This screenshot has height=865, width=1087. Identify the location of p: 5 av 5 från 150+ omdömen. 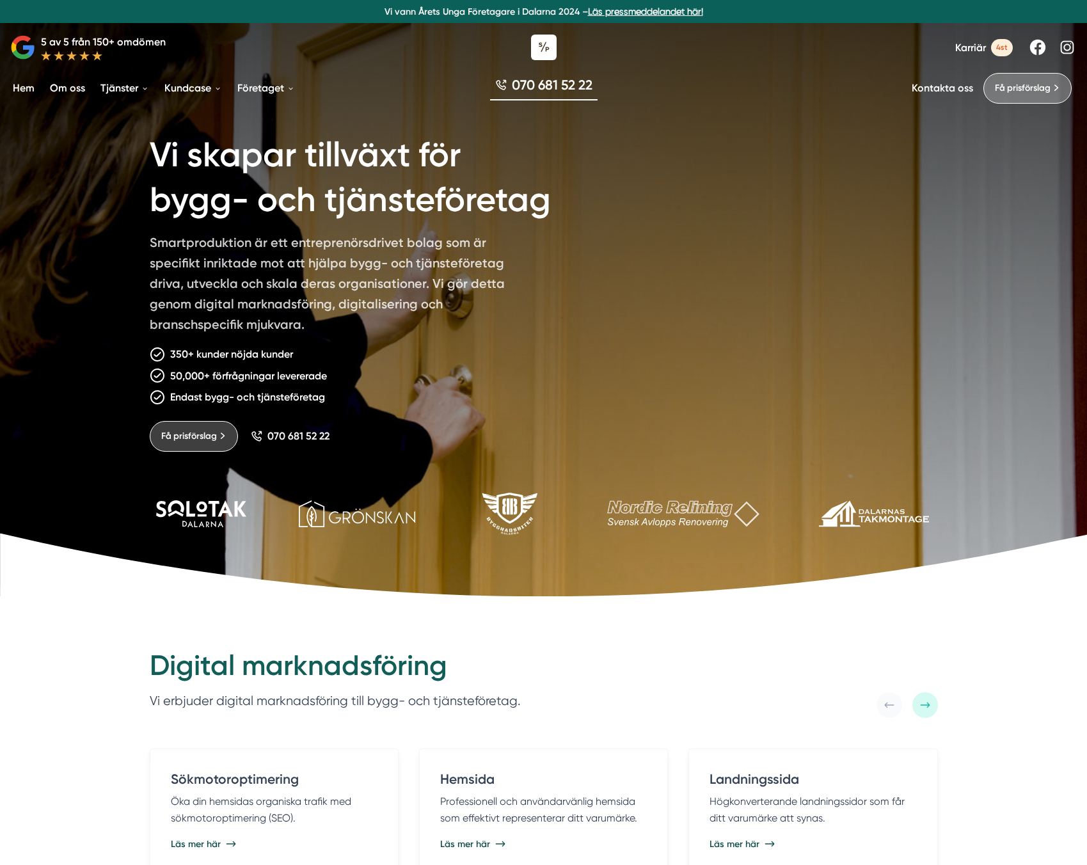
(103, 42).